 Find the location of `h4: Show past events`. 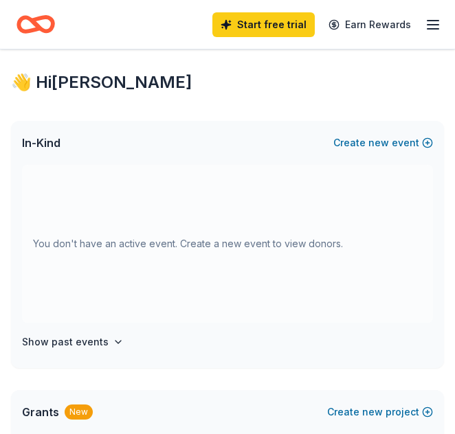

h4: Show past events is located at coordinates (65, 342).